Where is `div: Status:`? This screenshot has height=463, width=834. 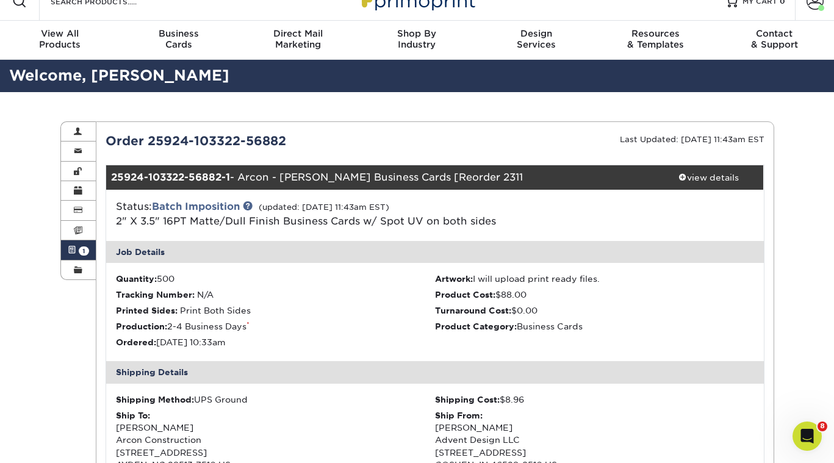 div: Status: is located at coordinates (325, 214).